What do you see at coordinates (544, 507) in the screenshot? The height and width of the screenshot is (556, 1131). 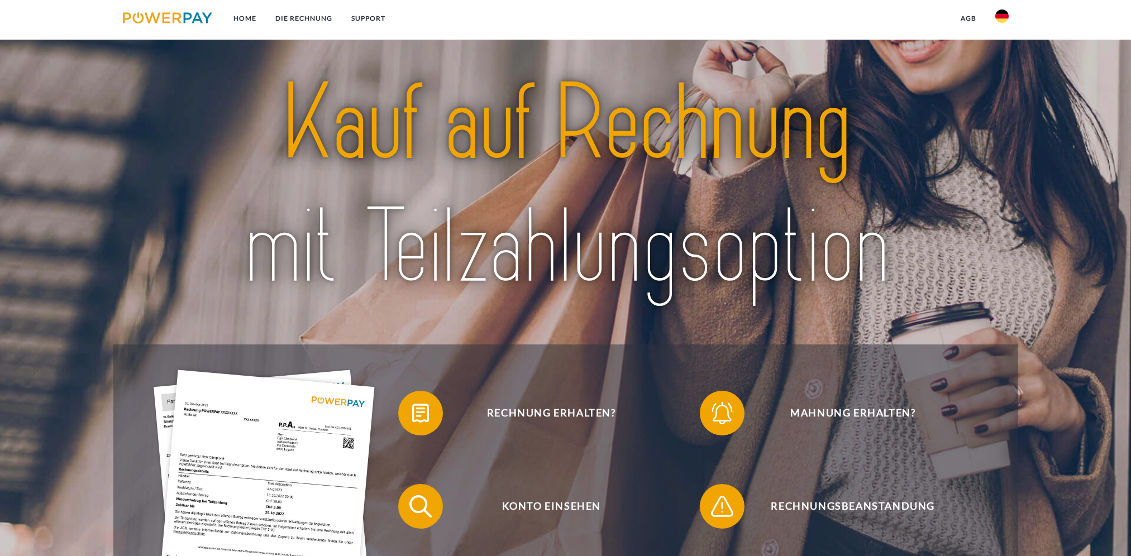 I see `button: Konto einsehen` at bounding box center [544, 507].